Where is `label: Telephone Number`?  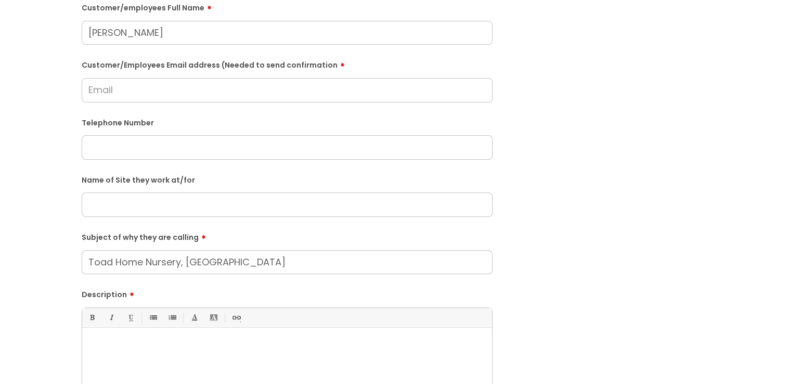 label: Telephone Number is located at coordinates (287, 122).